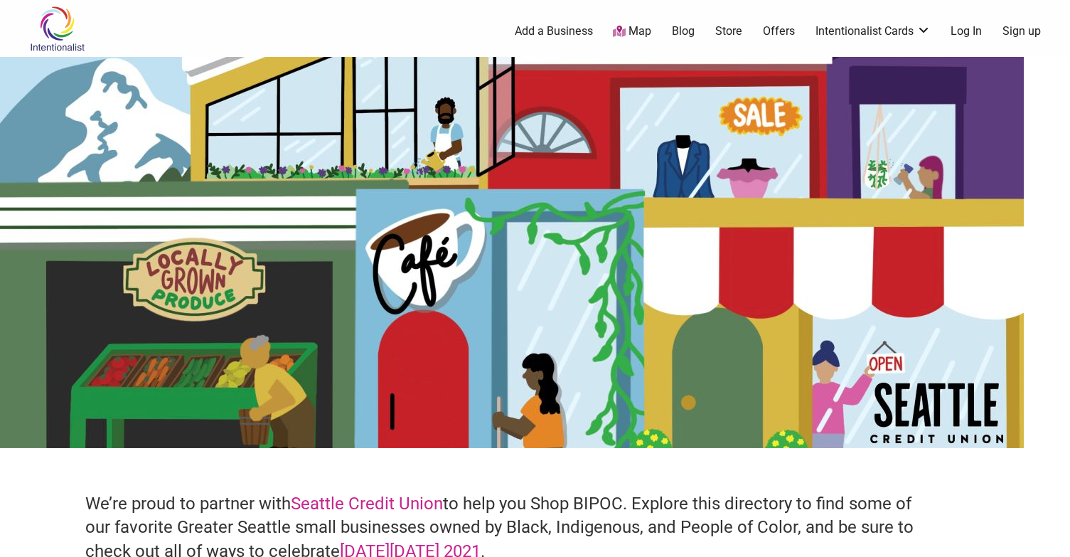 The height and width of the screenshot is (557, 1070). I want to click on a: Sign up, so click(1022, 31).